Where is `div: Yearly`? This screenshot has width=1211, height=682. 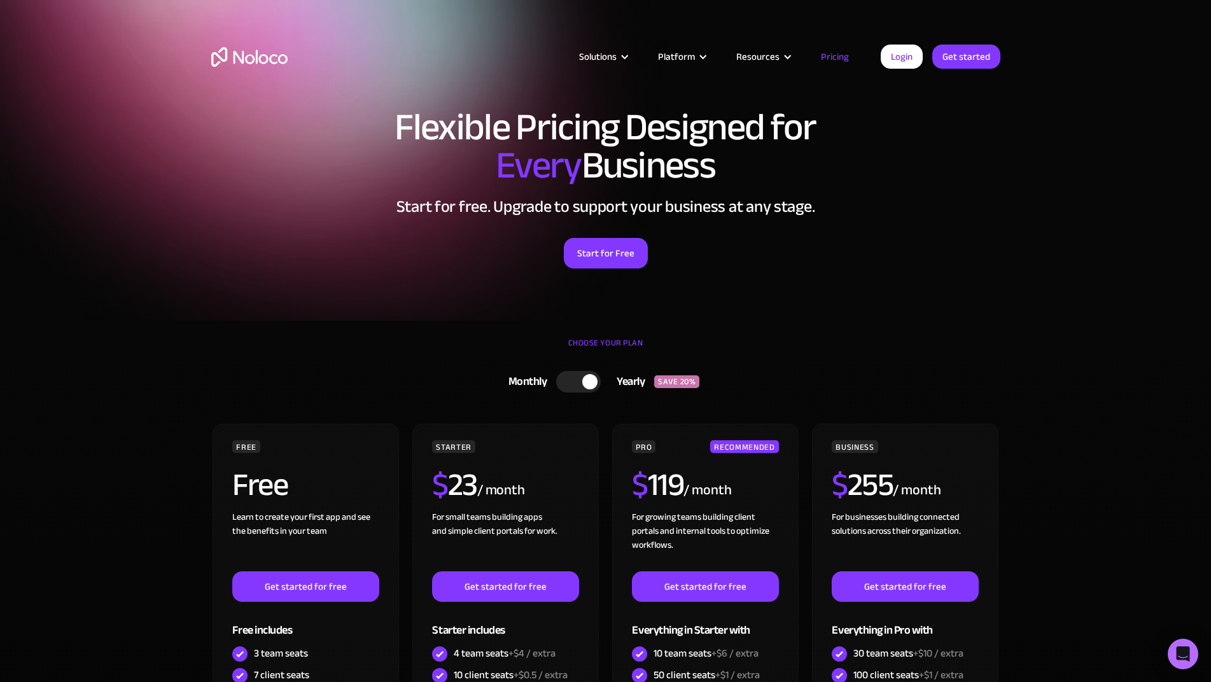
div: Yearly is located at coordinates (627, 382).